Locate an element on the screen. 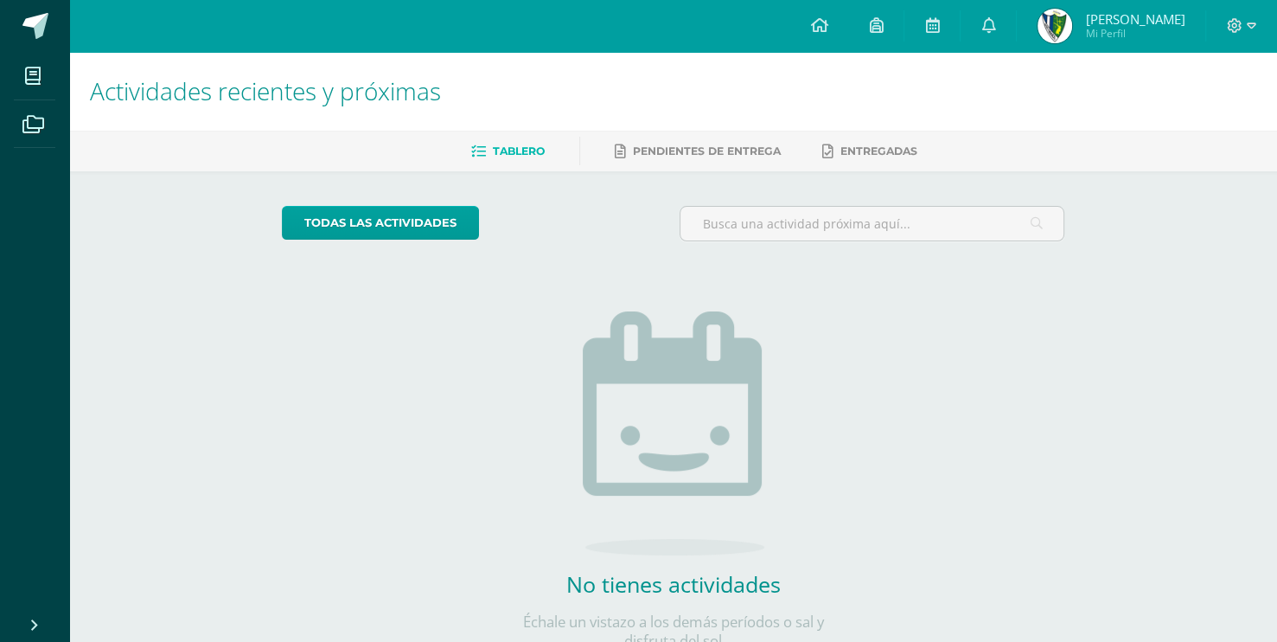  a: Tablero is located at coordinates (508, 151).